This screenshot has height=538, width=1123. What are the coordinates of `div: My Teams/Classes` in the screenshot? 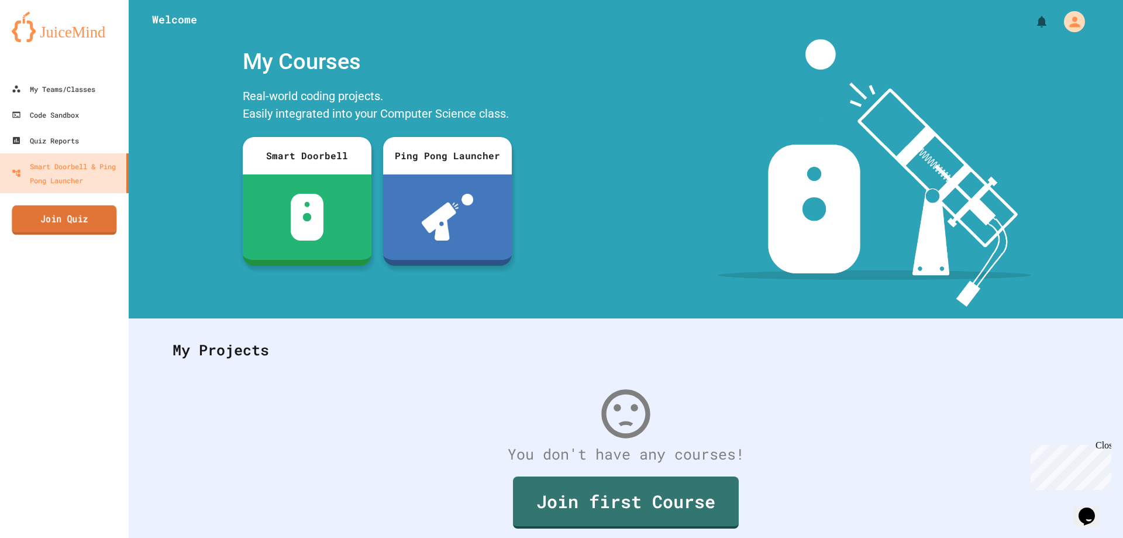 It's located at (53, 89).